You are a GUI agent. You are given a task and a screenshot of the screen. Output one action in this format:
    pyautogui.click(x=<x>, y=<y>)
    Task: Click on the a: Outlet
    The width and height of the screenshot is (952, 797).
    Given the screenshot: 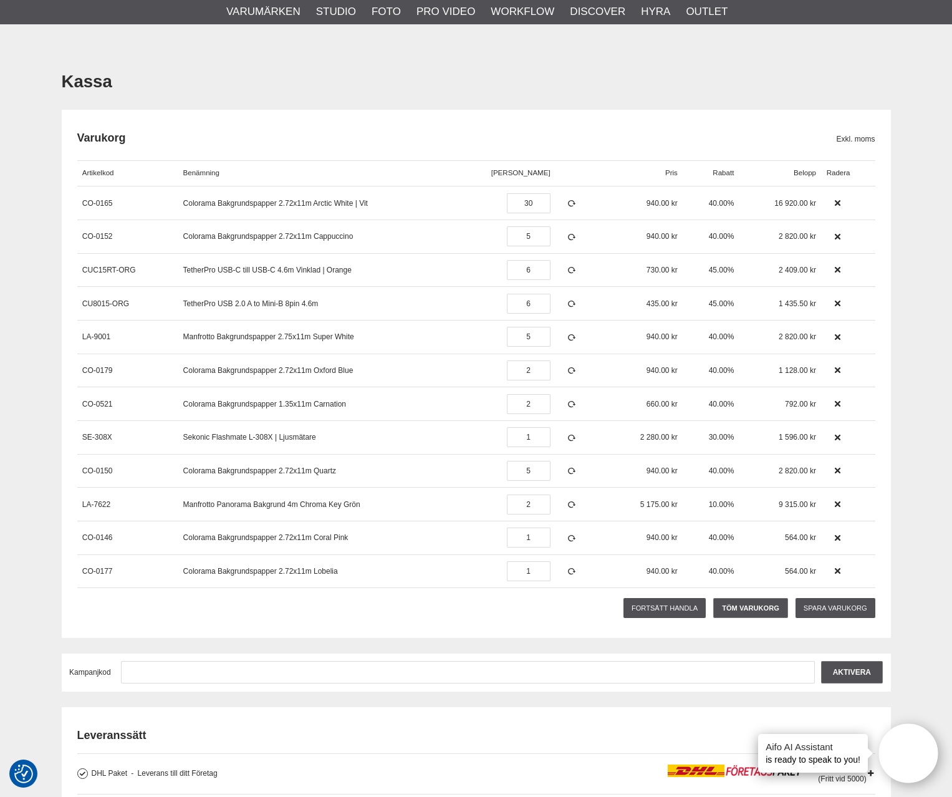 What is the action you would take?
    pyautogui.click(x=706, y=12)
    